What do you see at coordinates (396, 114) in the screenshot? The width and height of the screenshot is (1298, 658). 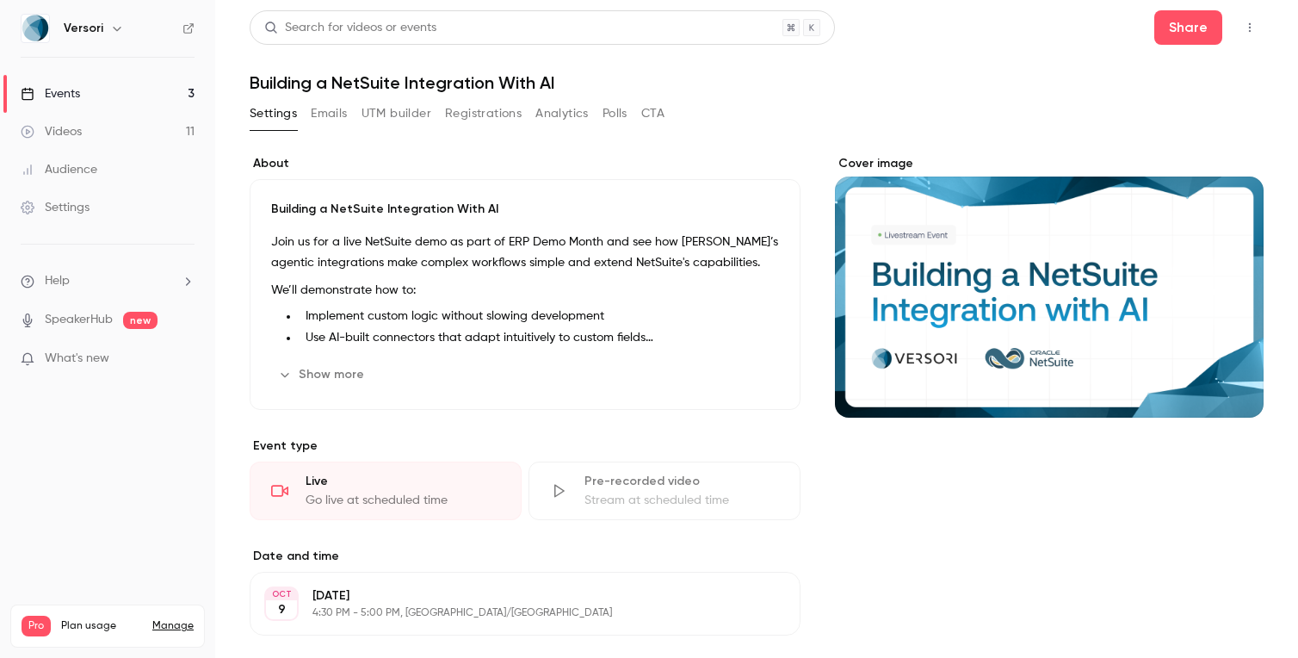 I see `button: UTM builder` at bounding box center [396, 114].